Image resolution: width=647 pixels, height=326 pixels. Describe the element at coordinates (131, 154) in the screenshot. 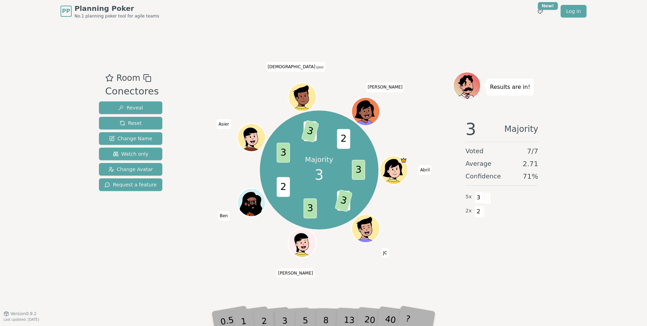

I see `span: Watch only` at that location.